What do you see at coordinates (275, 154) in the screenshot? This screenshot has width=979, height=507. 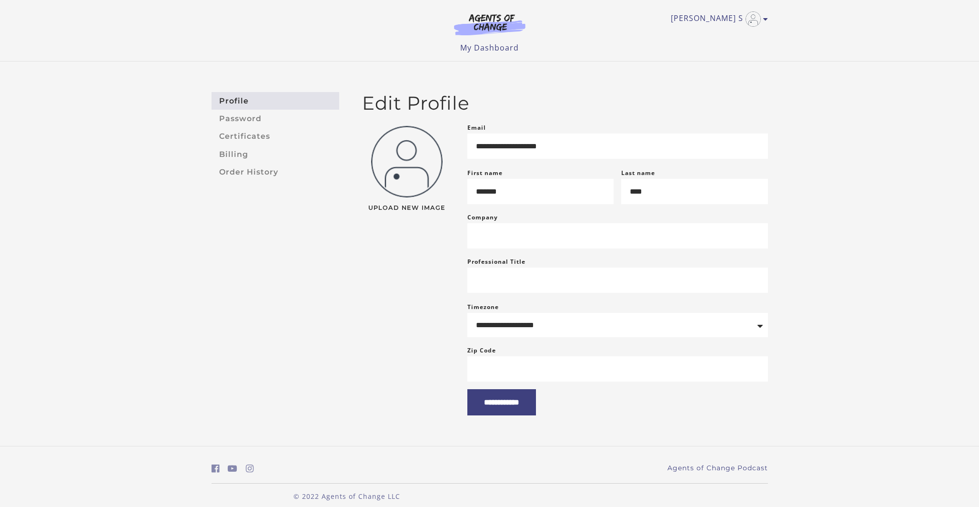 I see `a: Billing` at bounding box center [275, 154].